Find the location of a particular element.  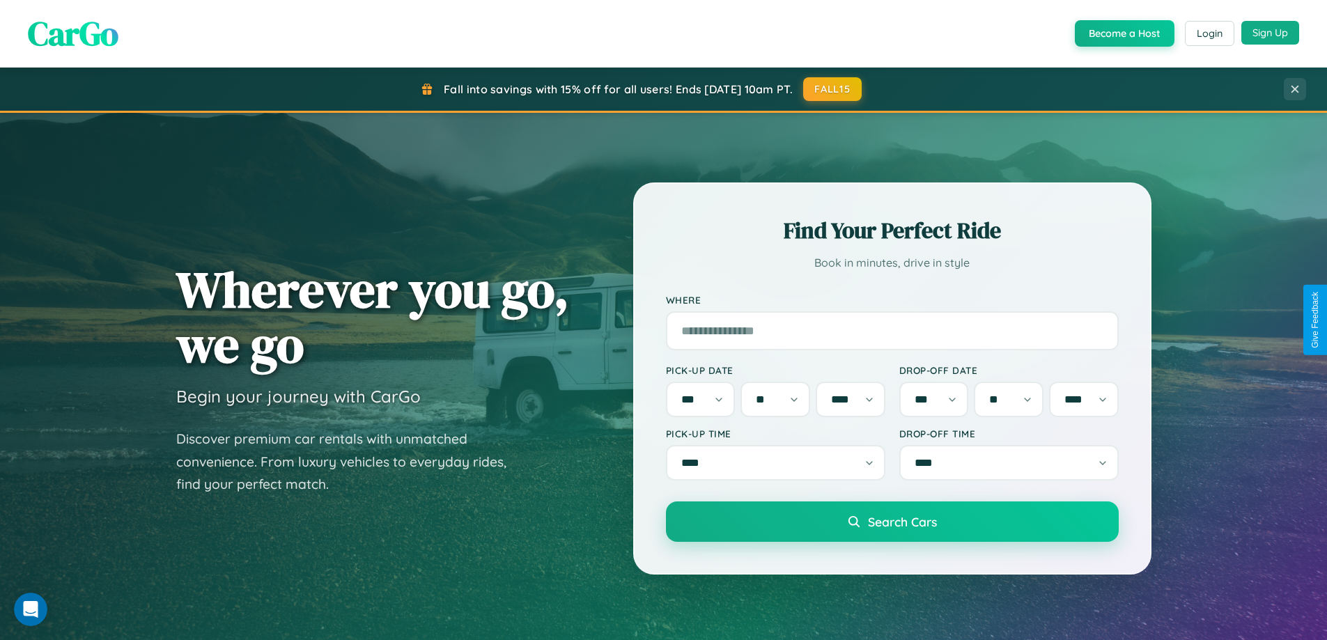

p: Book in minutes, drive in style is located at coordinates (892, 263).